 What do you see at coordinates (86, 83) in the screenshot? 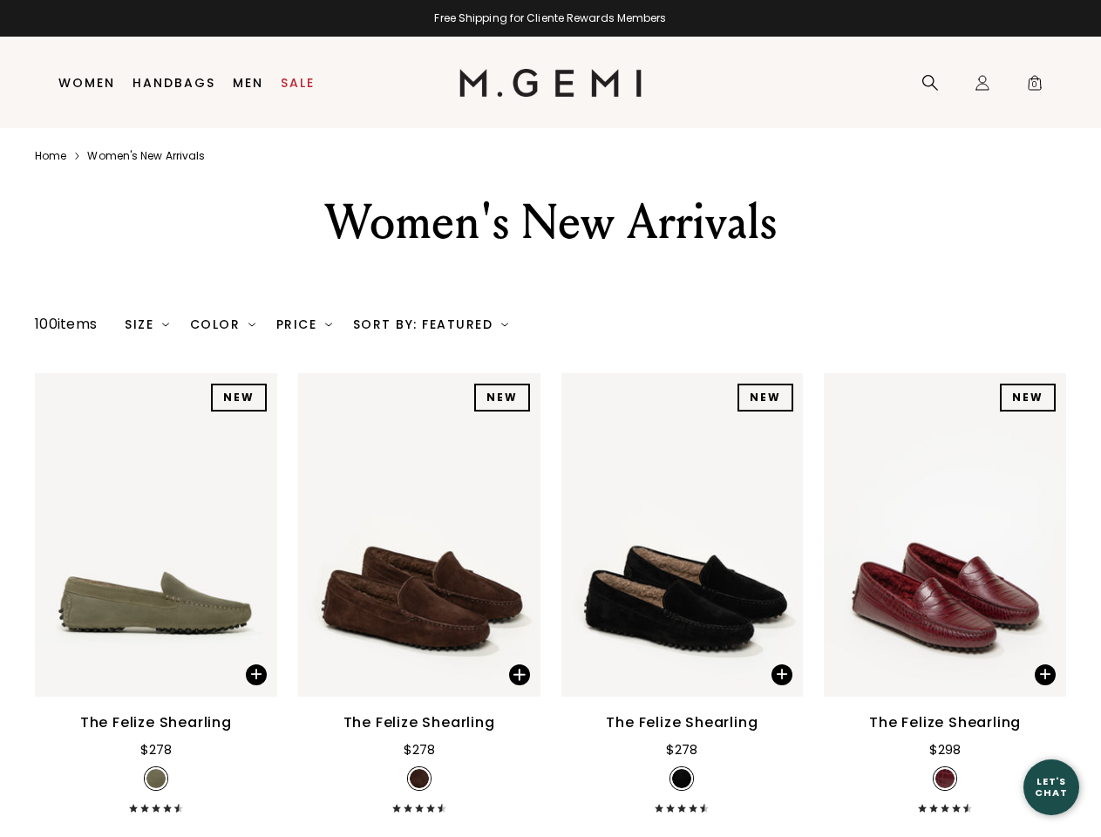
I see `a: Women` at bounding box center [86, 83].